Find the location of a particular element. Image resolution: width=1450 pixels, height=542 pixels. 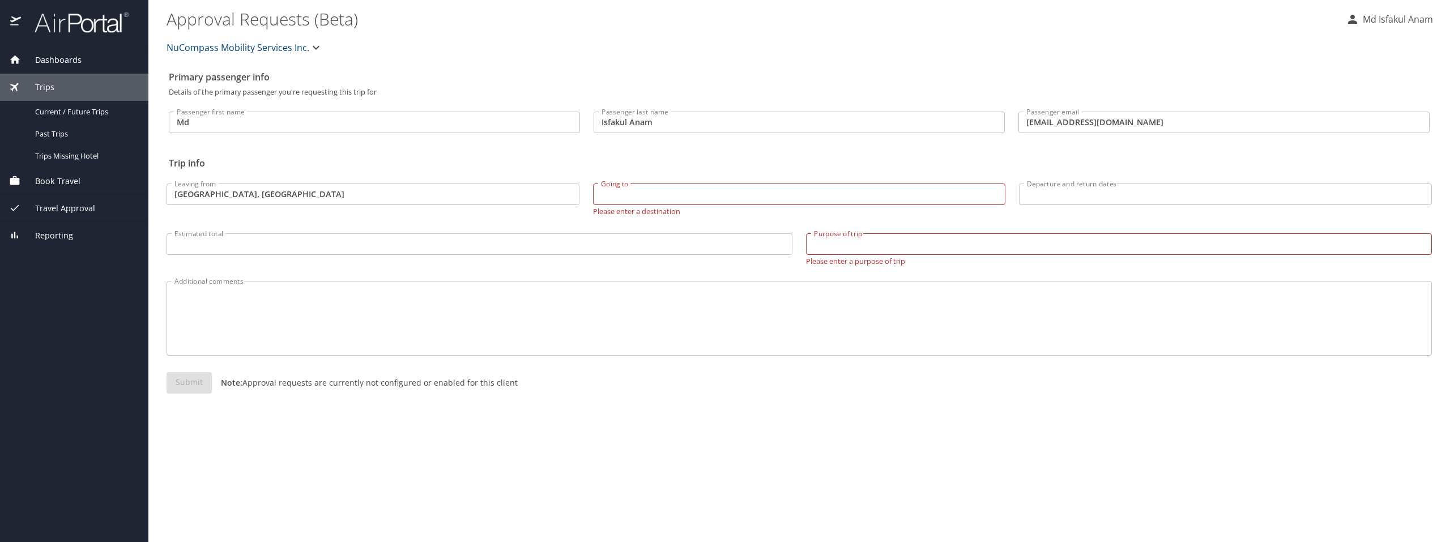

p: Approval requests are currently not configured or enabled for this client is located at coordinates (365, 382).